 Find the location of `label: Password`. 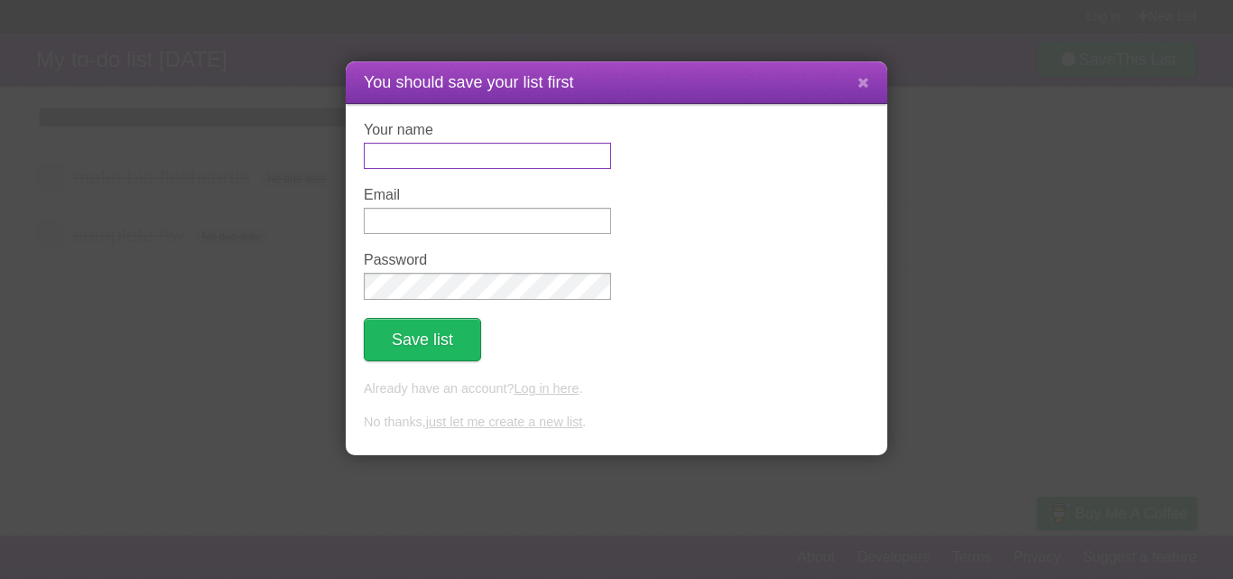

label: Password is located at coordinates (488, 260).